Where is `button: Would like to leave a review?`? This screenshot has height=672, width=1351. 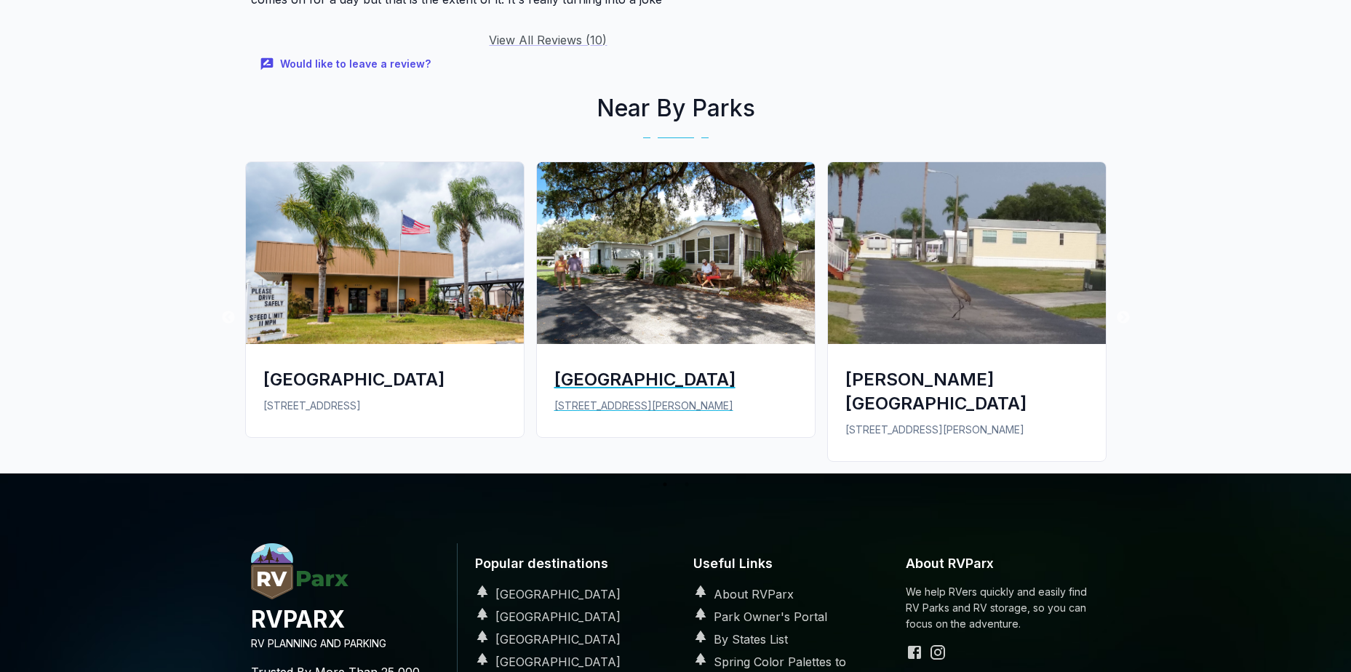 button: Would like to leave a review? is located at coordinates (346, 64).